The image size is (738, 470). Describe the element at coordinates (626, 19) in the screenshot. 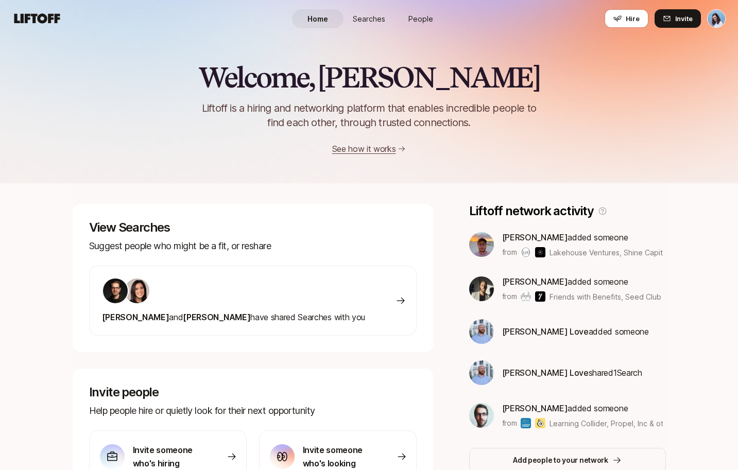

I see `button: Hire` at that location.